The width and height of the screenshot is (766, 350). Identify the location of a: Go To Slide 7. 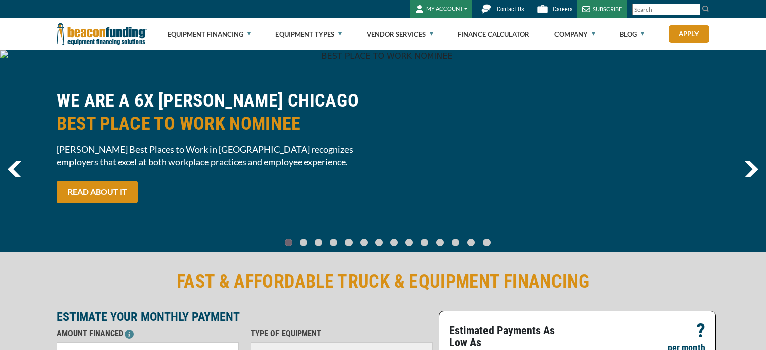
(394, 242).